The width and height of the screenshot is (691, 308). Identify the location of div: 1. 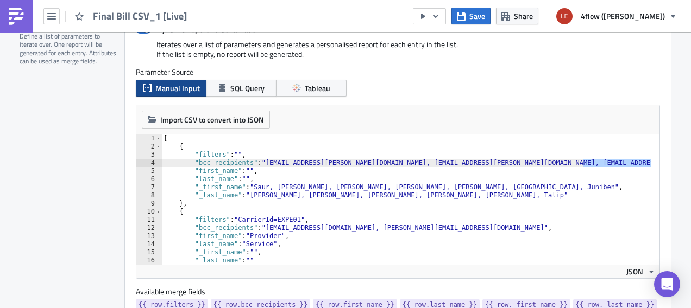
(149, 138).